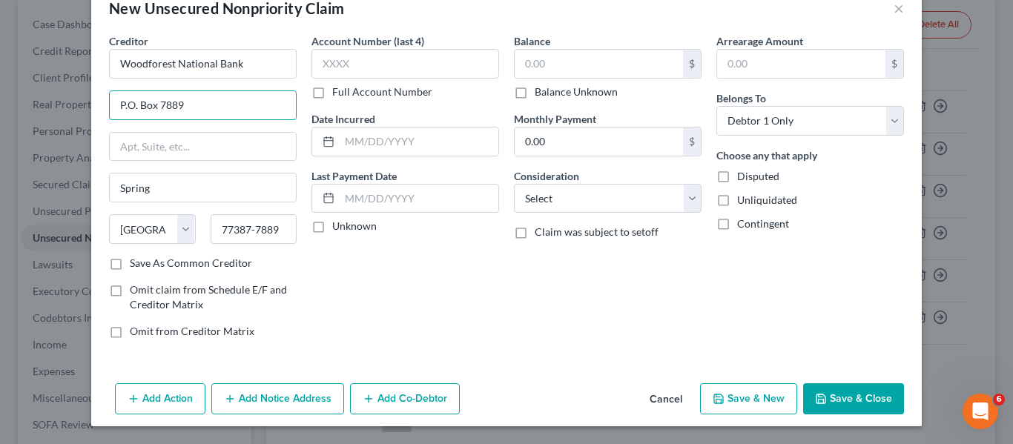 Image resolution: width=1013 pixels, height=444 pixels. What do you see at coordinates (382, 92) in the screenshot?
I see `label: Full Account Number` at bounding box center [382, 92].